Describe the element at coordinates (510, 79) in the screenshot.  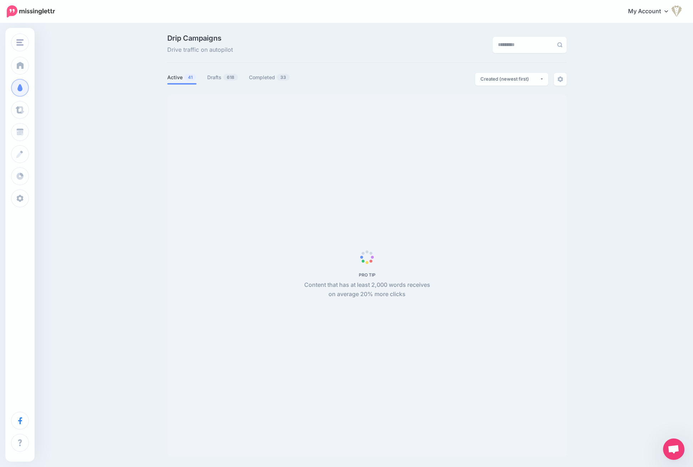
I see `div: Created (newest first)` at that location.